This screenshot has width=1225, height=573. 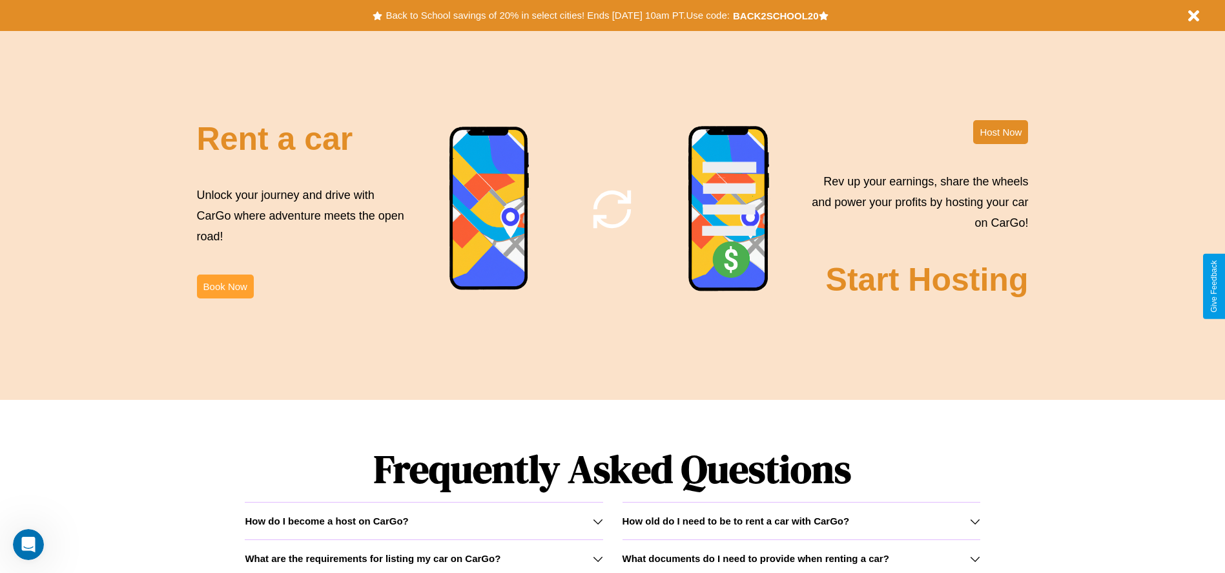 What do you see at coordinates (275, 139) in the screenshot?
I see `h2: Rent a car` at bounding box center [275, 139].